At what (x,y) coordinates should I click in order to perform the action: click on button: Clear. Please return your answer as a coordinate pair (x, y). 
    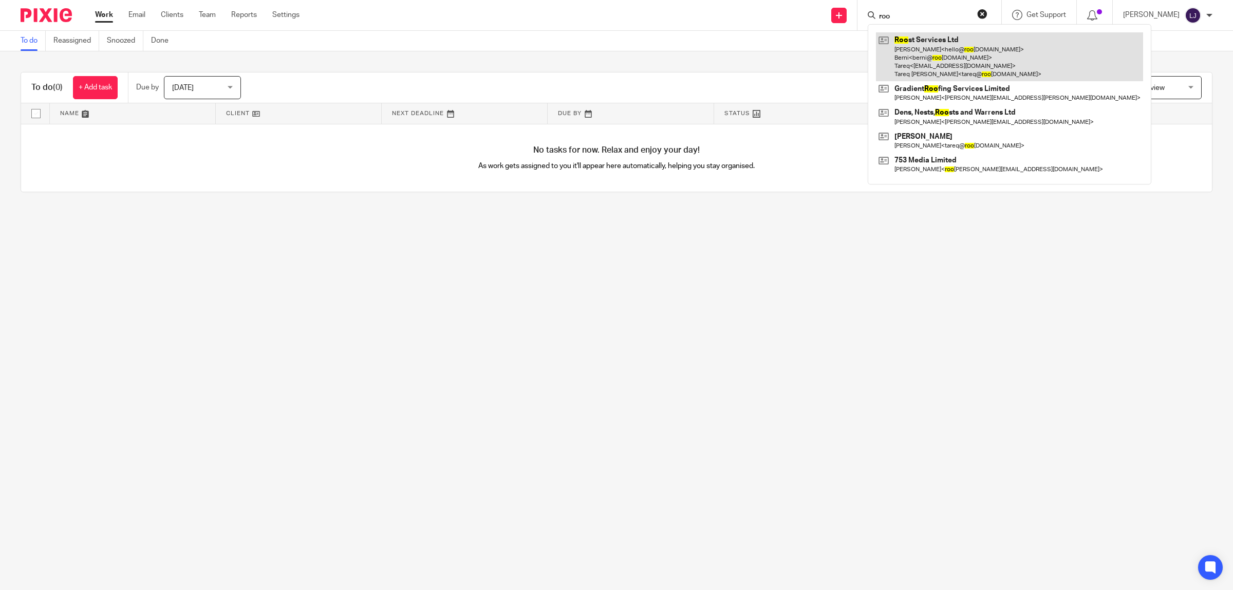
    Looking at the image, I should click on (982, 14).